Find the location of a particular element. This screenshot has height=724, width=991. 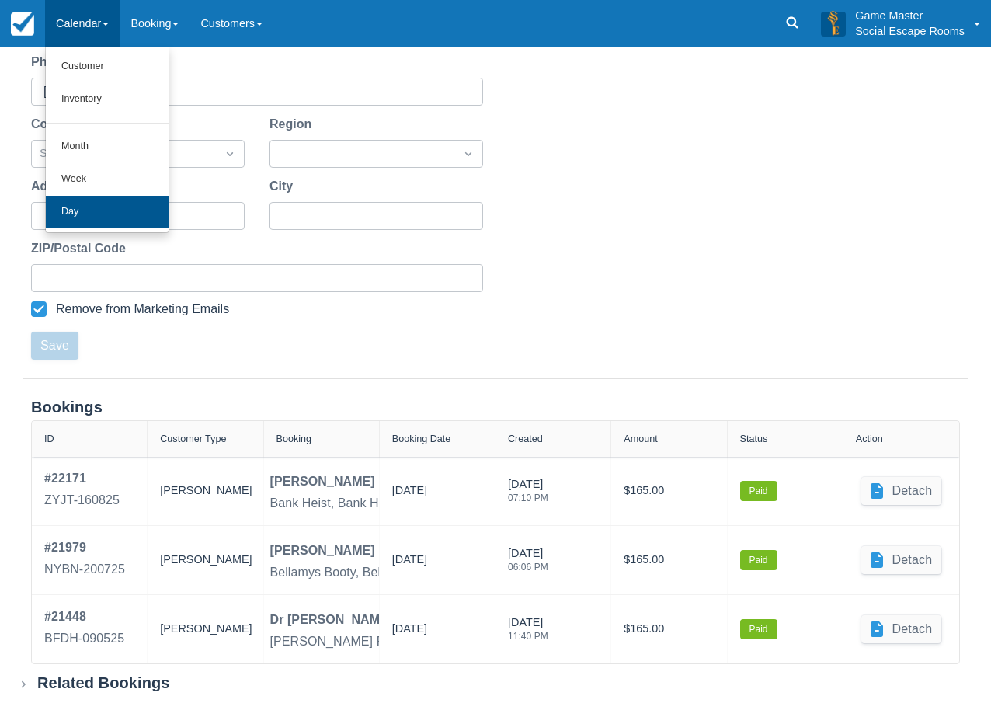

img: A3 is located at coordinates (833, 23).